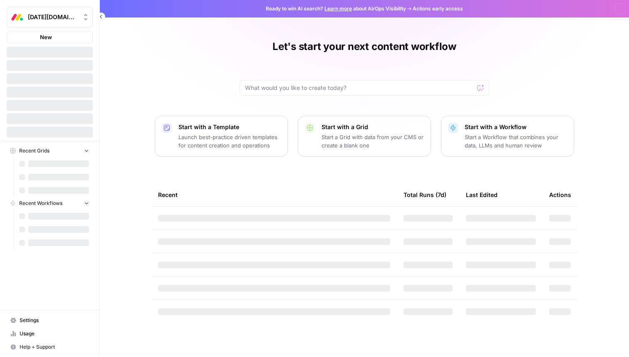 Image resolution: width=629 pixels, height=357 pixels. I want to click on button: New, so click(50, 37).